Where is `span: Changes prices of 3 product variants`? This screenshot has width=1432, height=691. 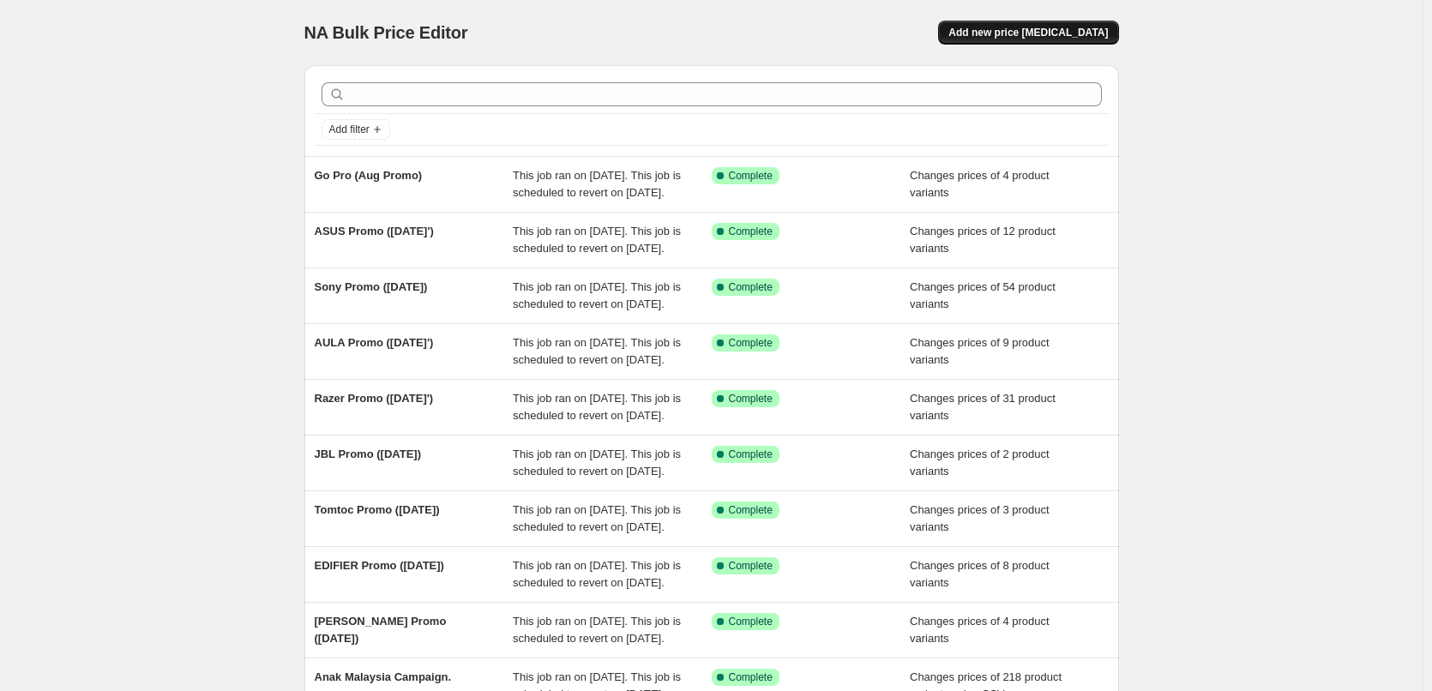 span: Changes prices of 3 product variants is located at coordinates (979, 518).